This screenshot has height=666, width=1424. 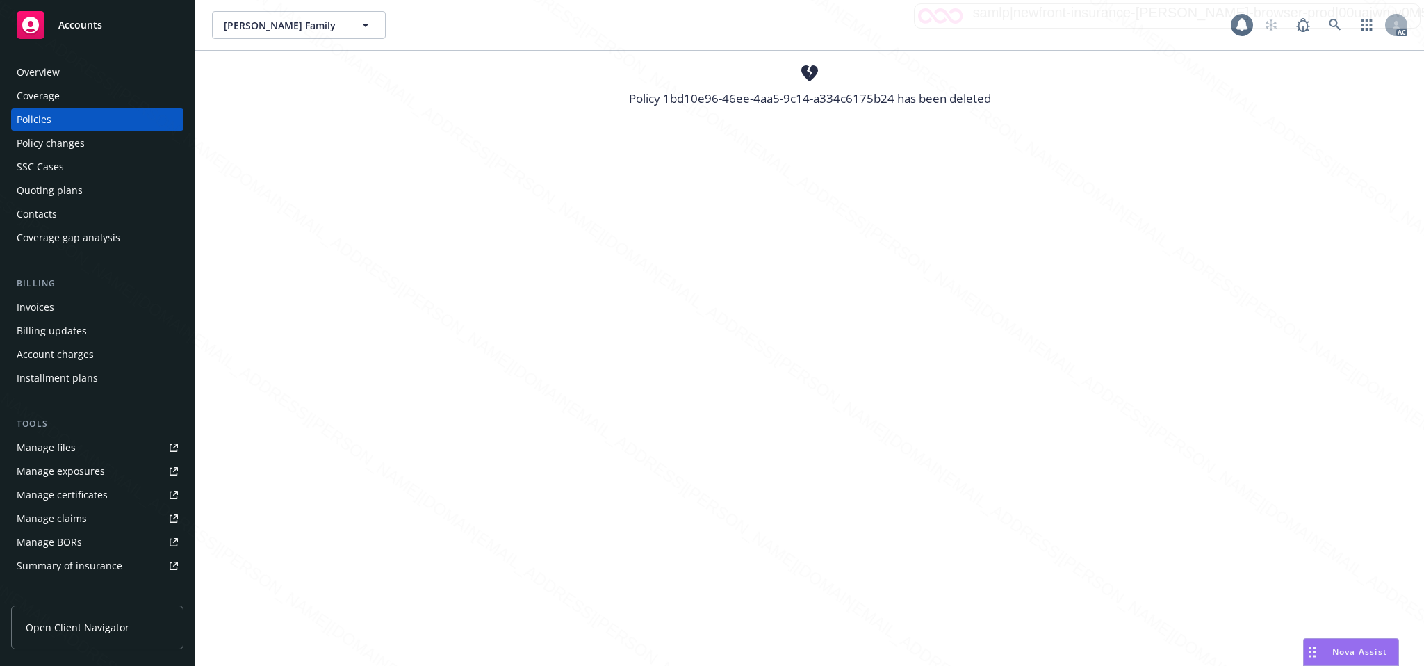 I want to click on a: Coverage, so click(x=97, y=96).